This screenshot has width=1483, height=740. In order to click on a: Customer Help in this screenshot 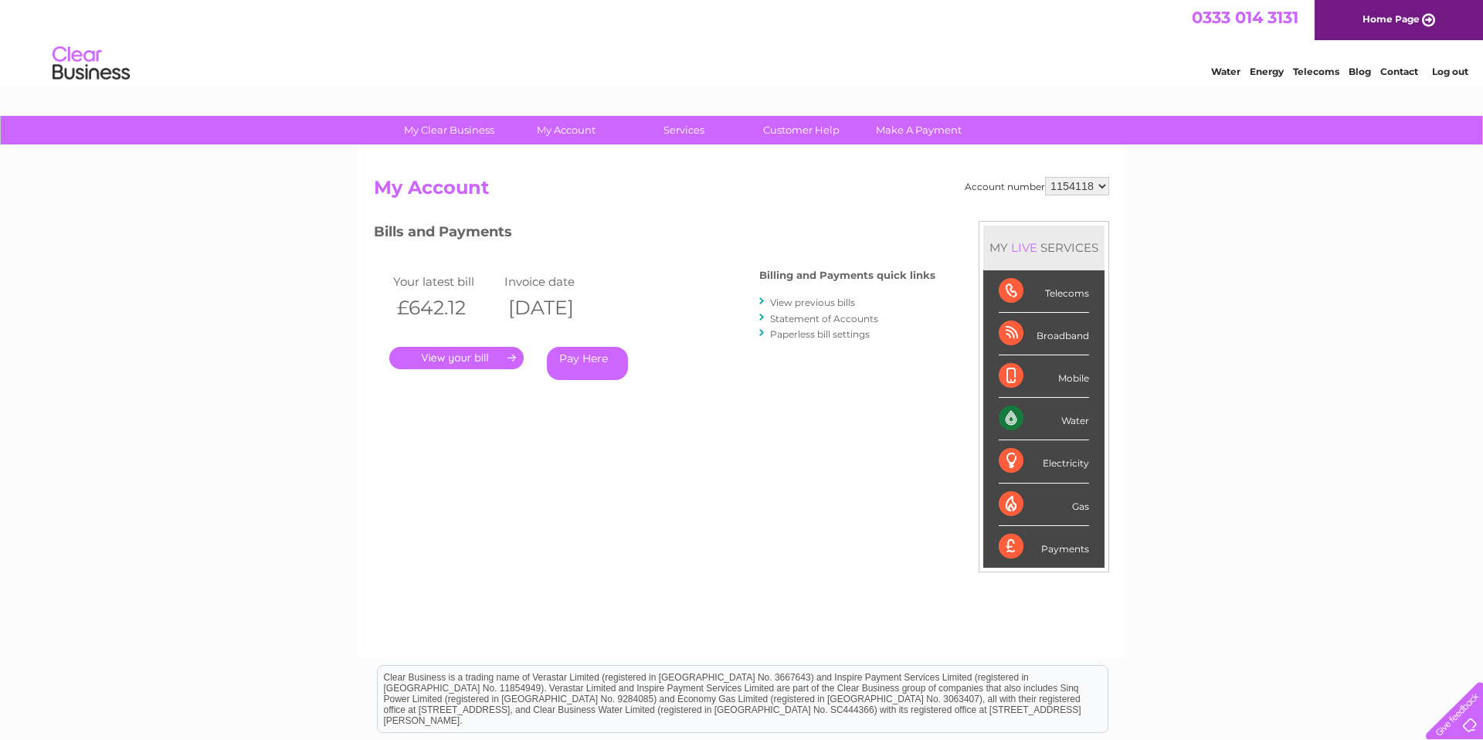, I will do `click(801, 130)`.